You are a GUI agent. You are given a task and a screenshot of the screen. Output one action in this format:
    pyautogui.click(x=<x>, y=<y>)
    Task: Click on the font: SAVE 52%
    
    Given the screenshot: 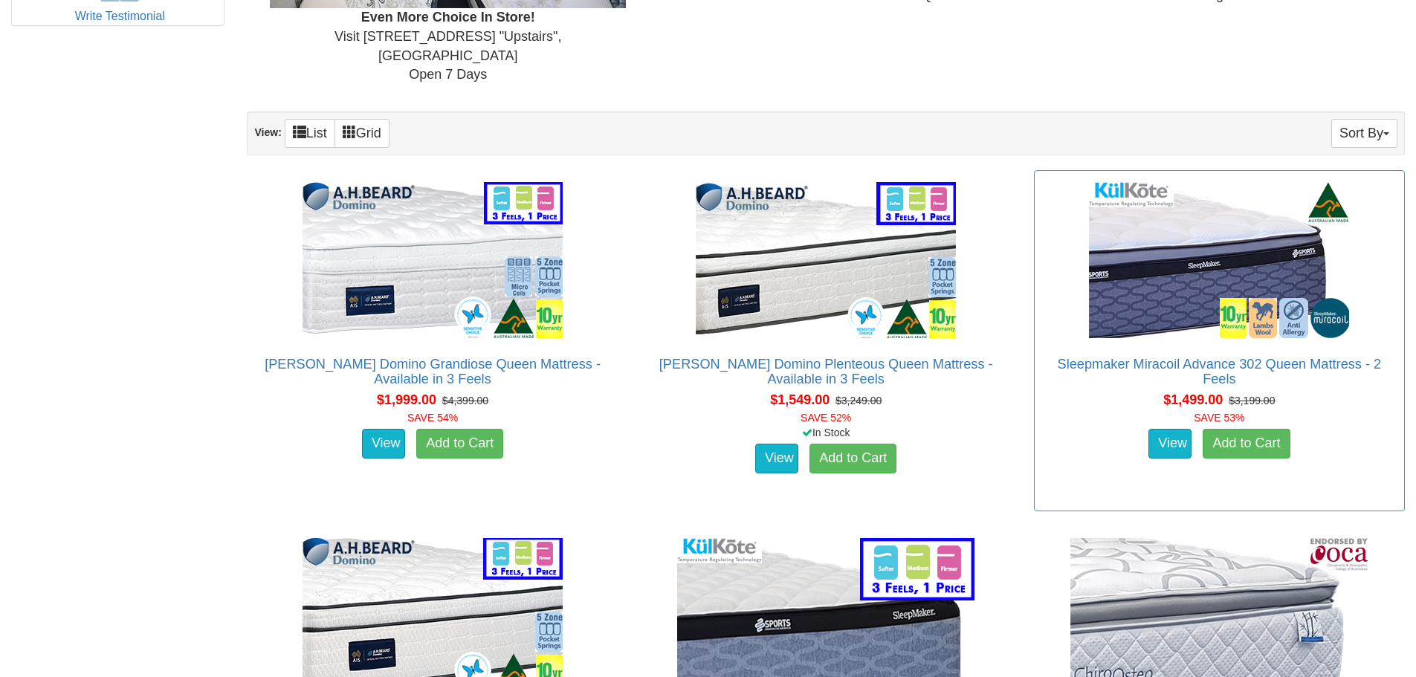 What is the action you would take?
    pyautogui.click(x=826, y=418)
    